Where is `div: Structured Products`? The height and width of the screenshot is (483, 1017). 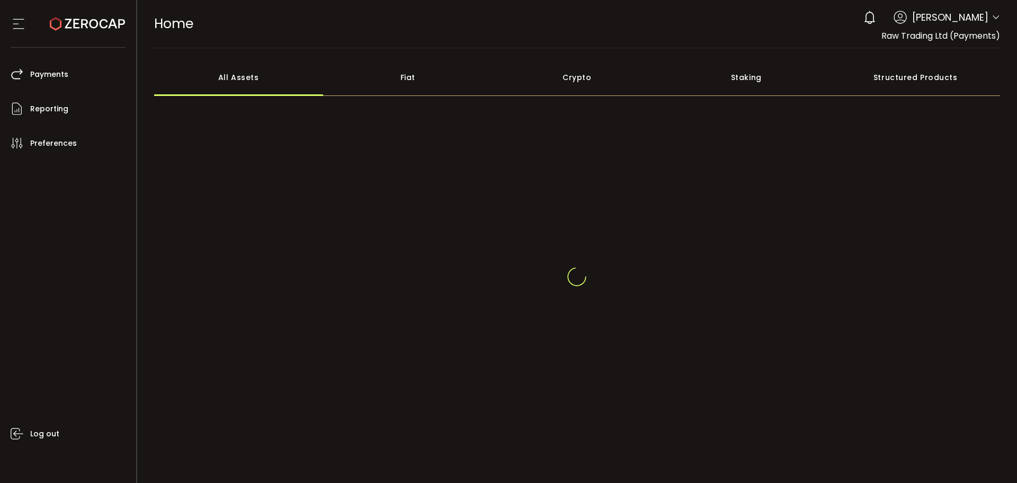
div: Structured Products is located at coordinates (916, 77).